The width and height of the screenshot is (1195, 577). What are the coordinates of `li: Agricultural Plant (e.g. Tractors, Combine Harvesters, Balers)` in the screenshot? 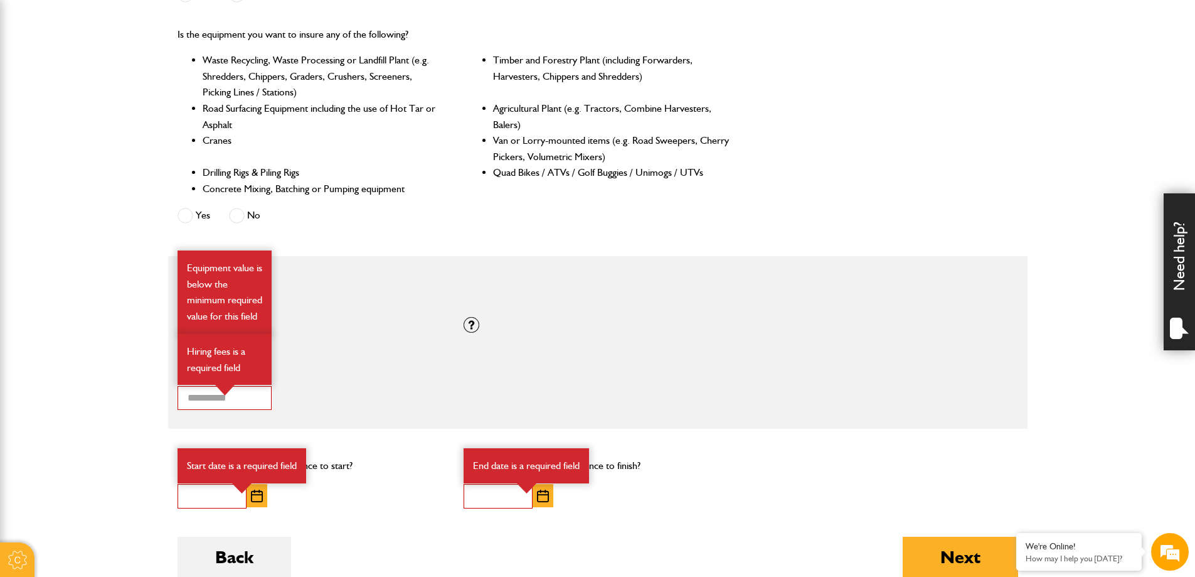 It's located at (612, 116).